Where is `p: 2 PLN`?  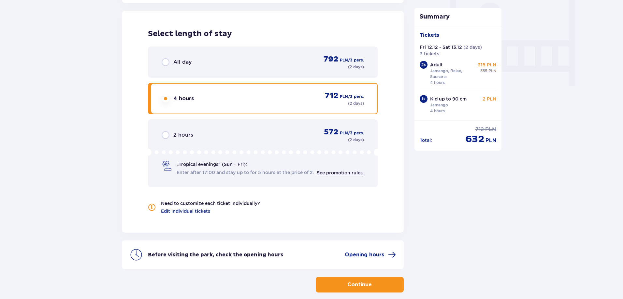 p: 2 PLN is located at coordinates (489, 99).